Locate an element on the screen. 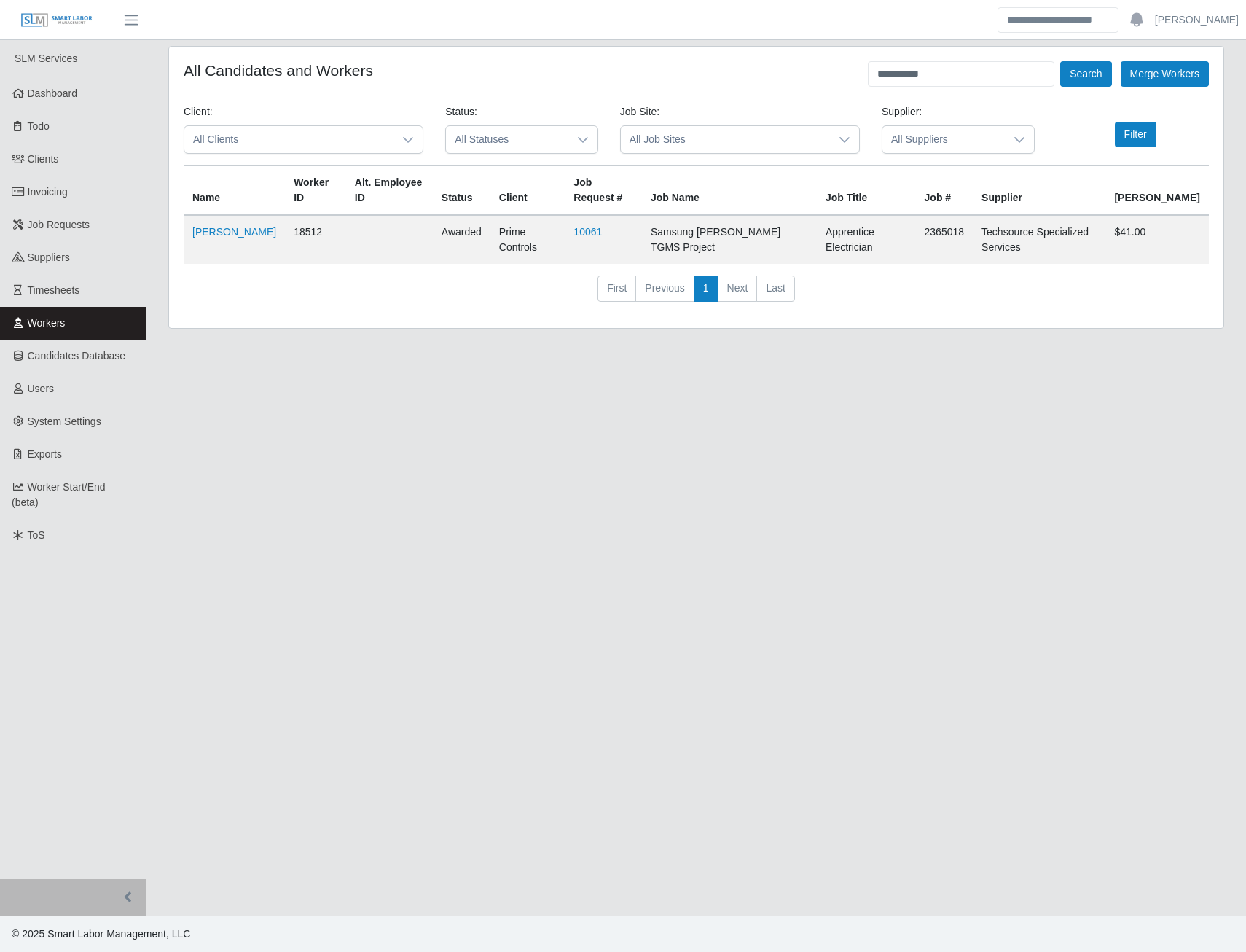  span: © 2025 Smart Labor Management, LLC is located at coordinates (101, 934).